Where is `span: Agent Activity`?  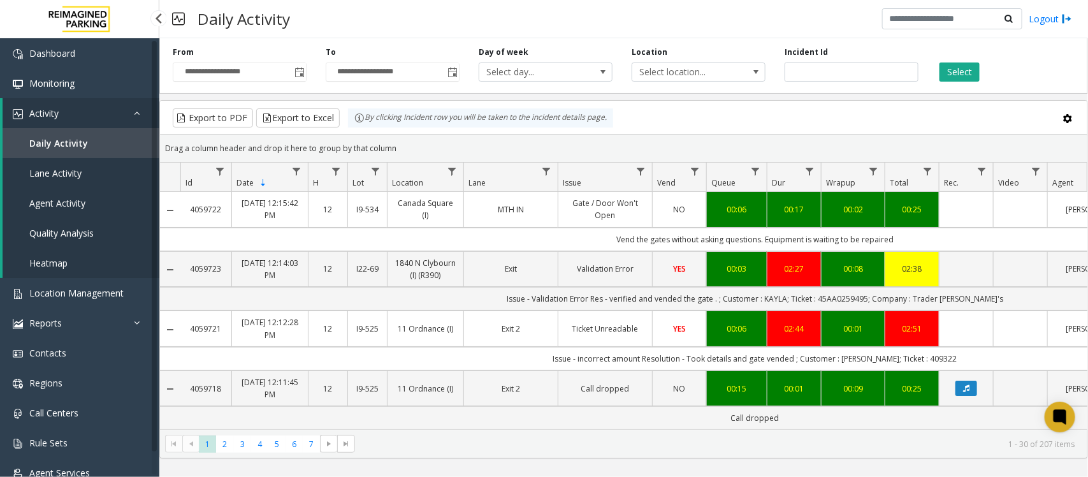 span: Agent Activity is located at coordinates (57, 203).